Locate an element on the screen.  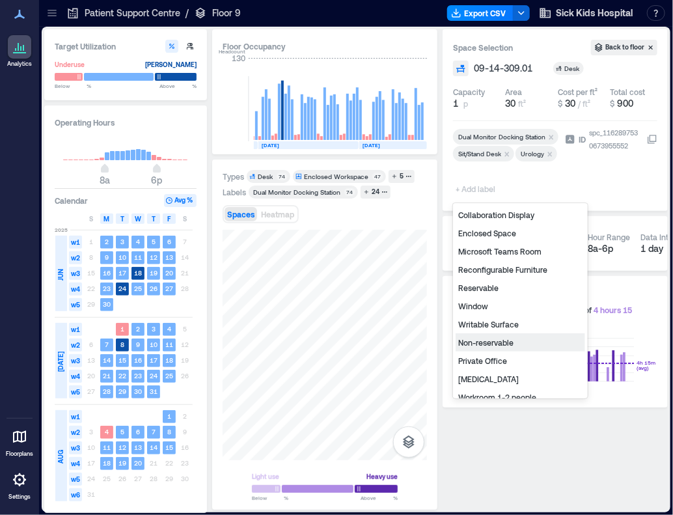
text: 26 is located at coordinates (154, 288).